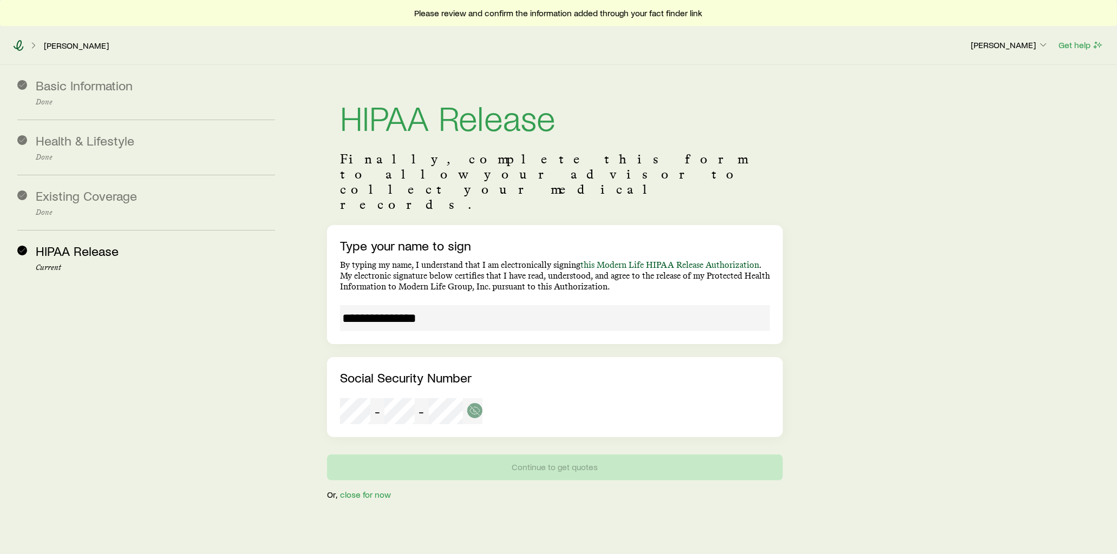  Describe the element at coordinates (86, 195) in the screenshot. I see `span: Existing Coverage` at that location.